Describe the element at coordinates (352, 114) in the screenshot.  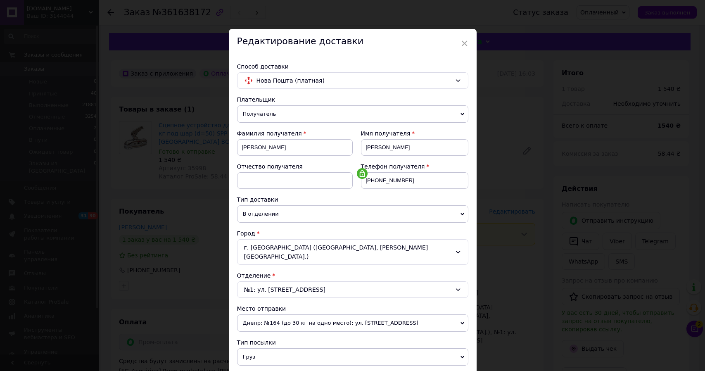
I see `span: Получатель` at that location.